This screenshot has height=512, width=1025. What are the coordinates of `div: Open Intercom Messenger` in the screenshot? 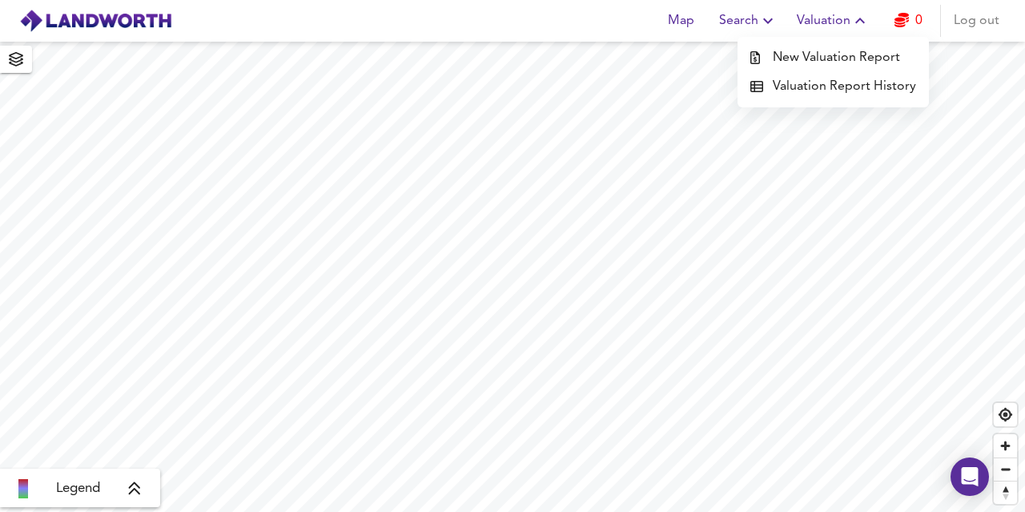 It's located at (970, 477).